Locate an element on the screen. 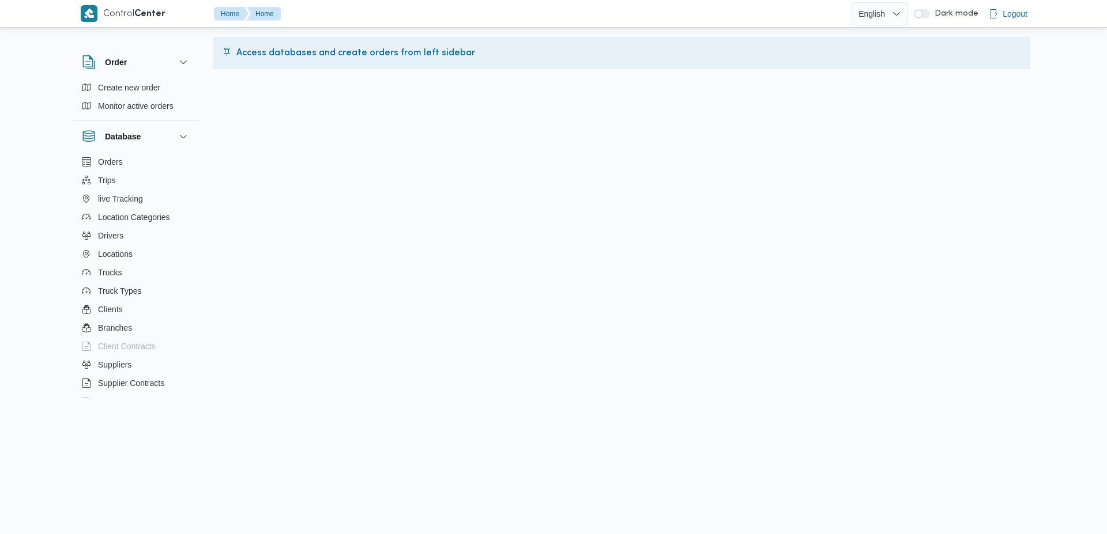 The height and width of the screenshot is (534, 1107). button: Suppliers is located at coordinates (136, 365).